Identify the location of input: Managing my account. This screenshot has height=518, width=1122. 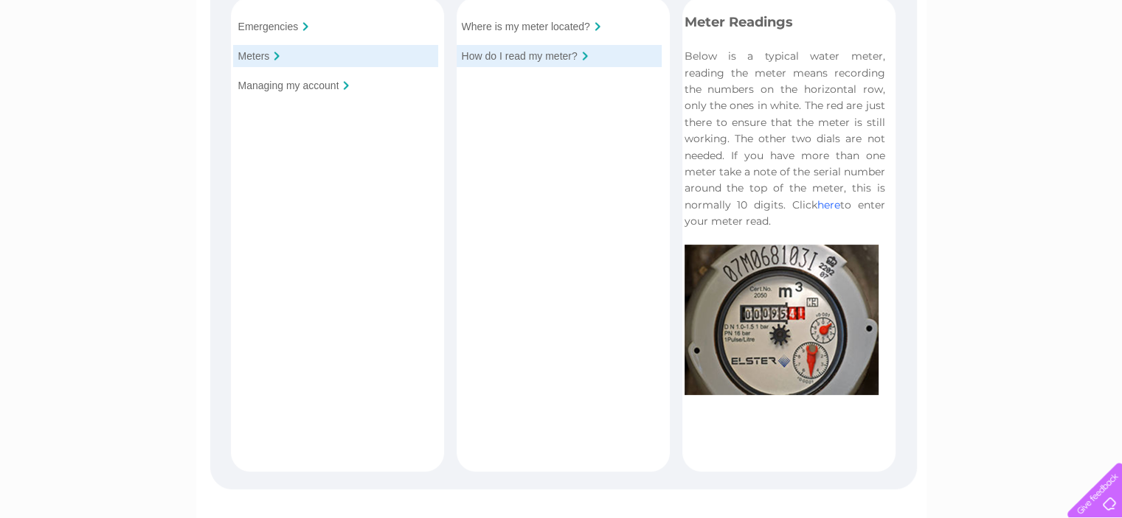
(288, 86).